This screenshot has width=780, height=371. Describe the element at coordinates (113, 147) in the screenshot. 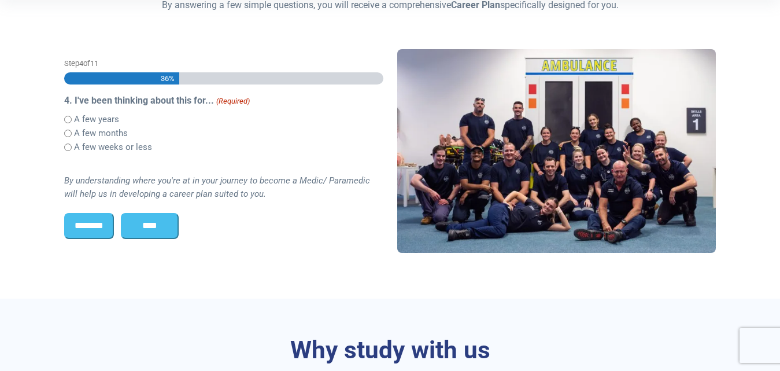

I see `label: A few weeks or less` at that location.